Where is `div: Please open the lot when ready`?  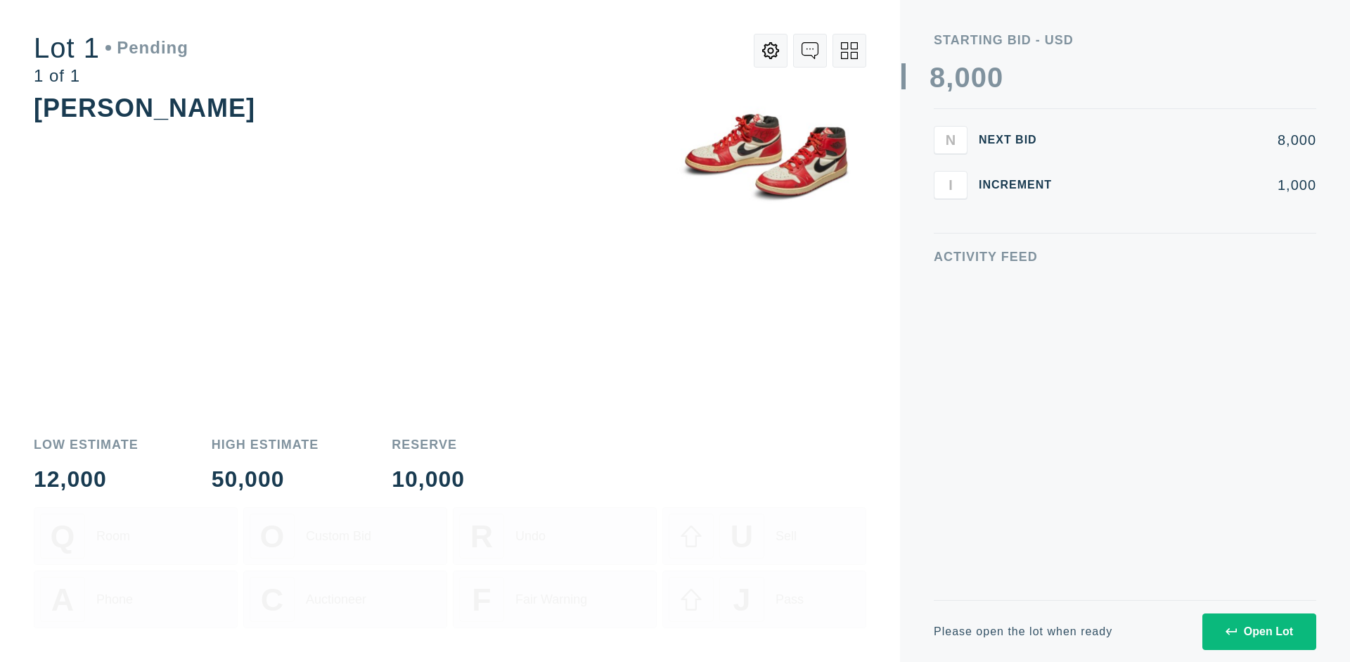 div: Please open the lot when ready is located at coordinates (1023, 632).